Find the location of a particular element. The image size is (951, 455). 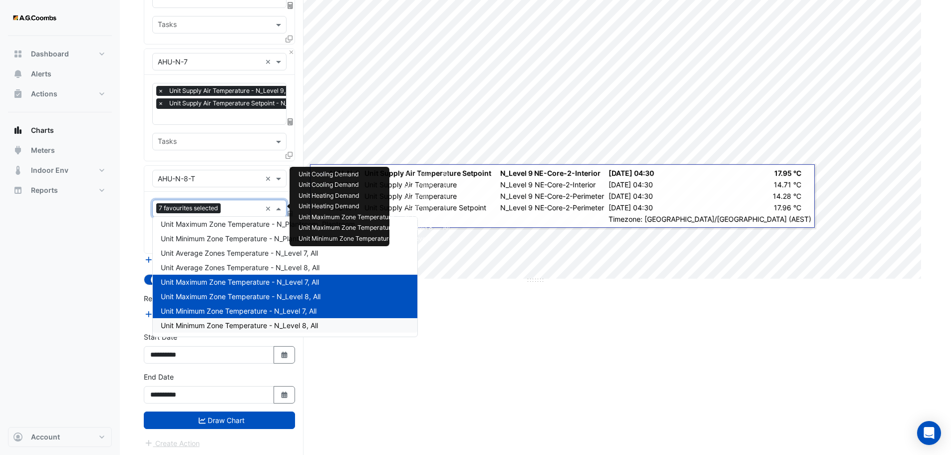

span: Dashboard is located at coordinates (50, 54).